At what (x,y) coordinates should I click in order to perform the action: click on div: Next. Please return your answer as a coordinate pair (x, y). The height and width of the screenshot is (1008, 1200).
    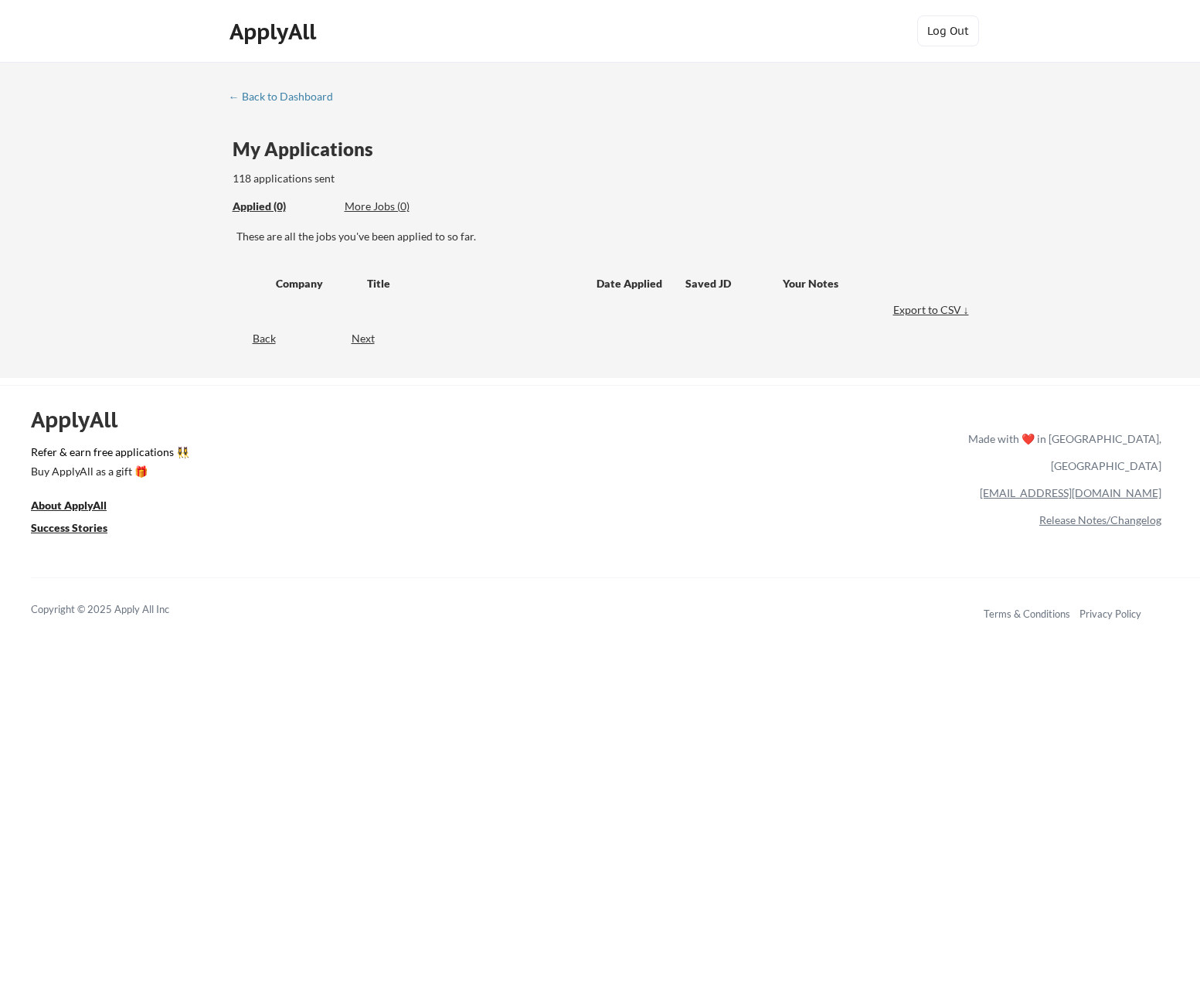
    Looking at the image, I should click on (372, 338).